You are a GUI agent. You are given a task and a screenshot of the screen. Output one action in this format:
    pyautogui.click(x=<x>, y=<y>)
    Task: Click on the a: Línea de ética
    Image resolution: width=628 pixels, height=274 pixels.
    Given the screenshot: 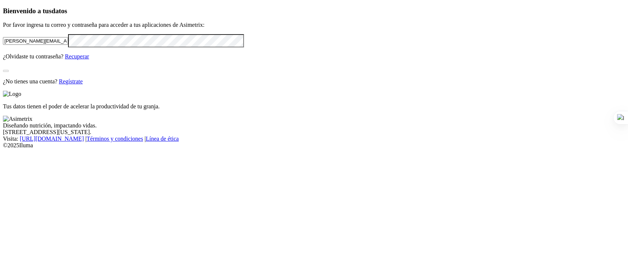 What is the action you would take?
    pyautogui.click(x=162, y=139)
    